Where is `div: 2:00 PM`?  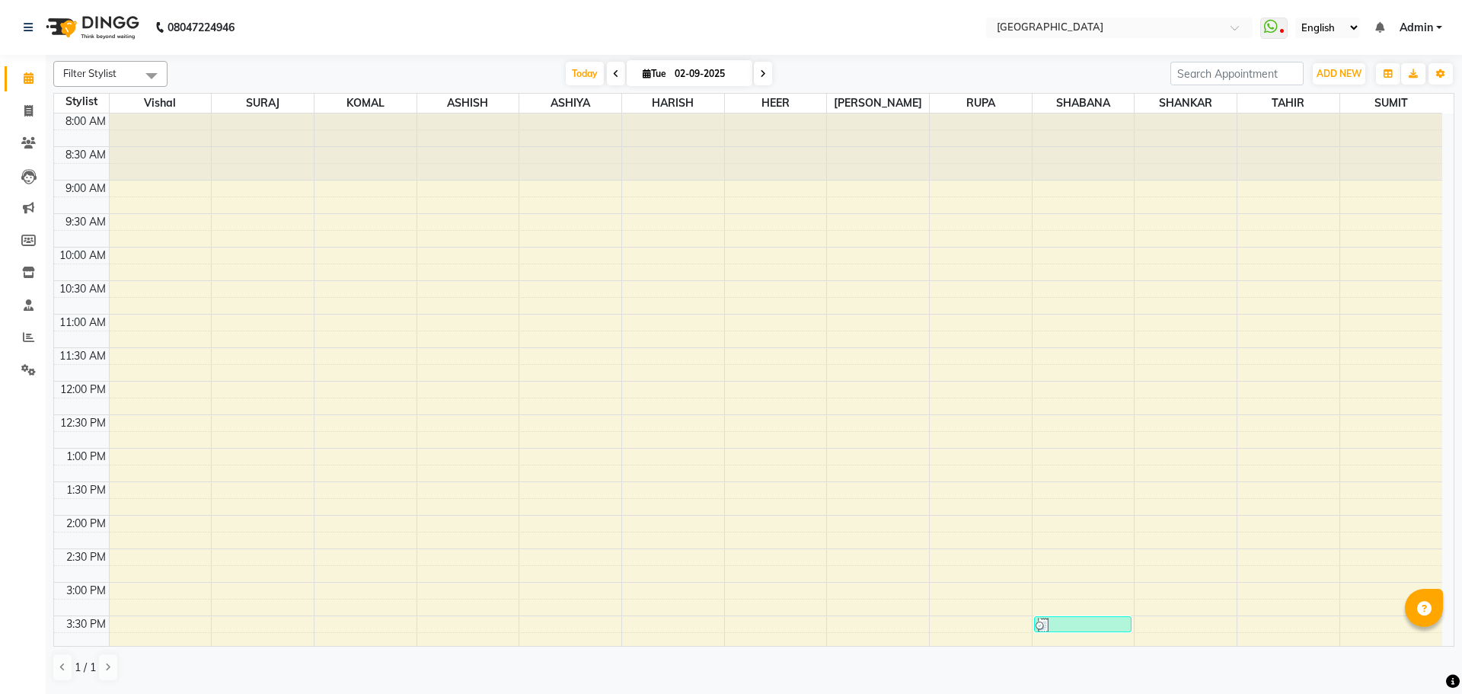 div: 2:00 PM is located at coordinates (86, 523).